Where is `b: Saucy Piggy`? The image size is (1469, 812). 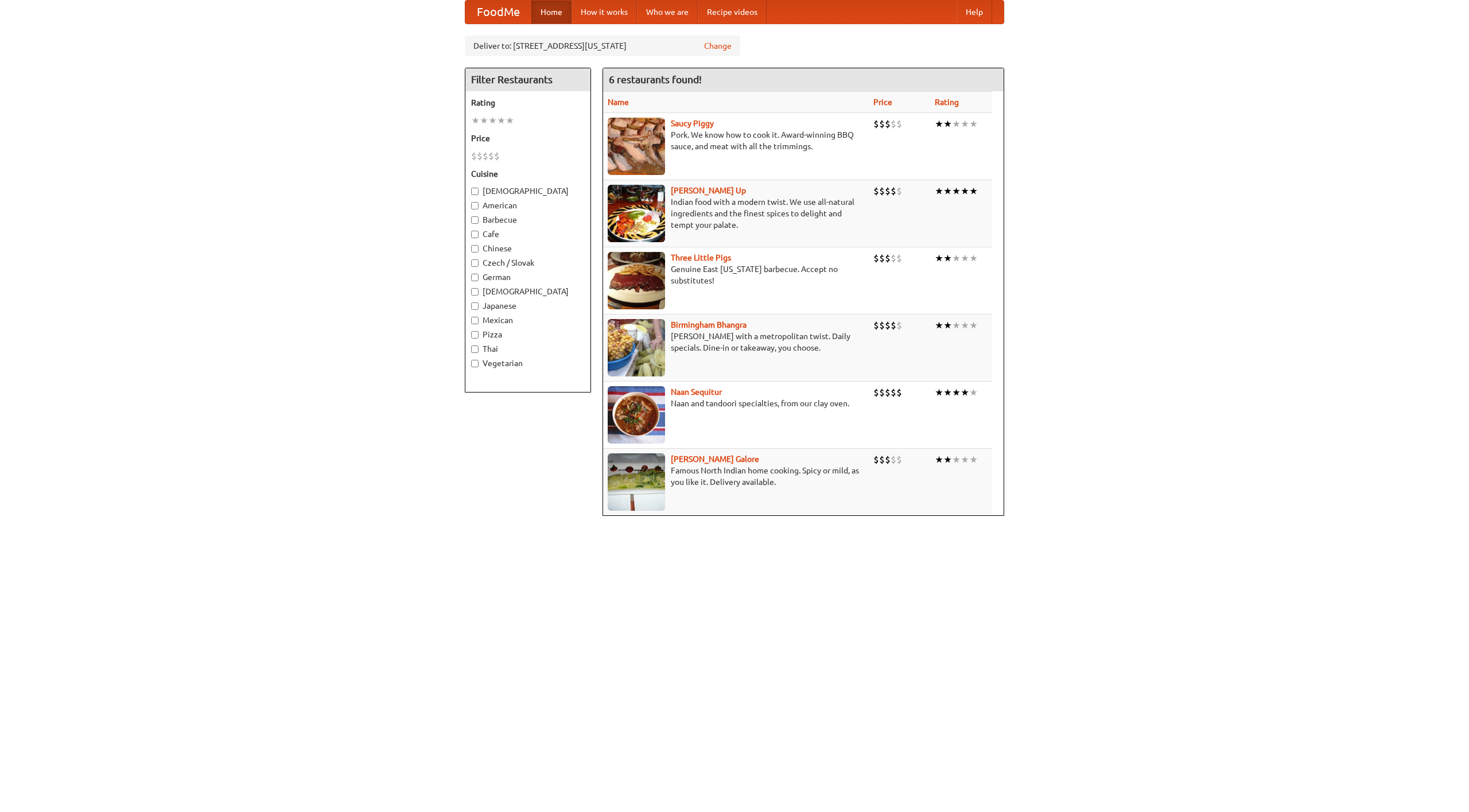
b: Saucy Piggy is located at coordinates (692, 123).